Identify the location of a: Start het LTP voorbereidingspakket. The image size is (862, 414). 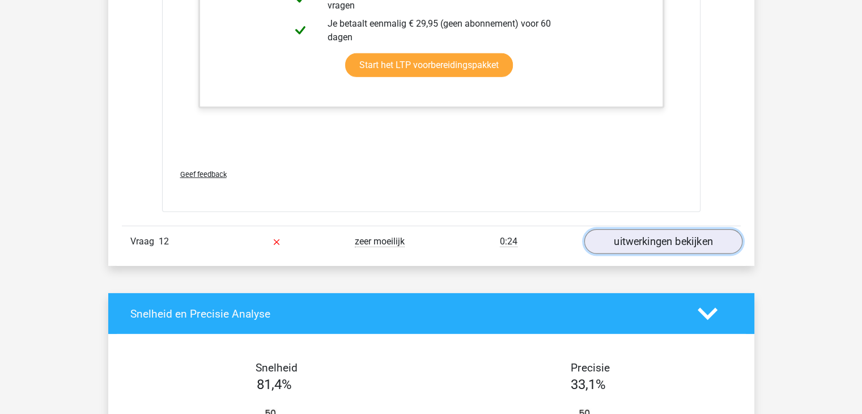
(429, 65).